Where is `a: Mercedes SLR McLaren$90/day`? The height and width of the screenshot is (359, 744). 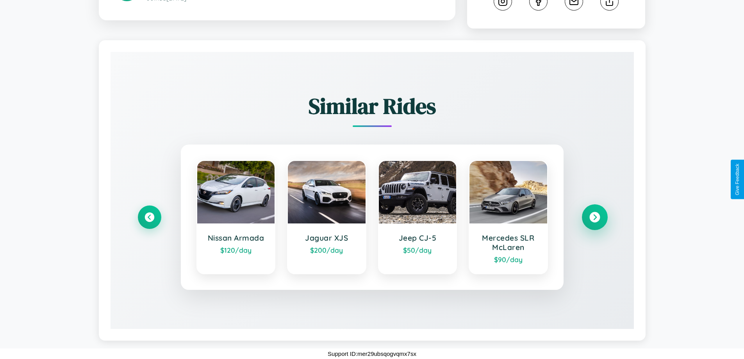
a: Mercedes SLR McLaren$90/day is located at coordinates (508, 217).